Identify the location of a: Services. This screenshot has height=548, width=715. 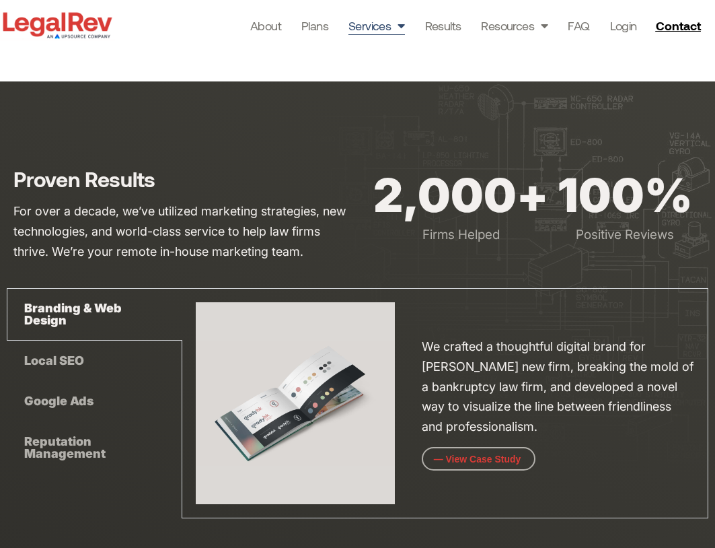
(377, 26).